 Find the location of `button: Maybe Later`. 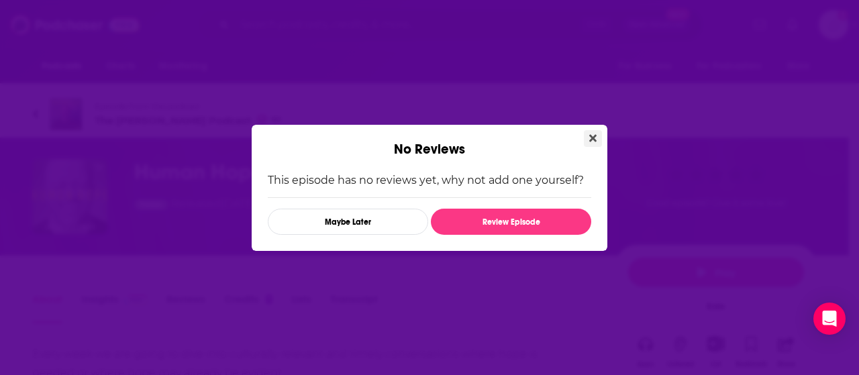

button: Maybe Later is located at coordinates (348, 221).